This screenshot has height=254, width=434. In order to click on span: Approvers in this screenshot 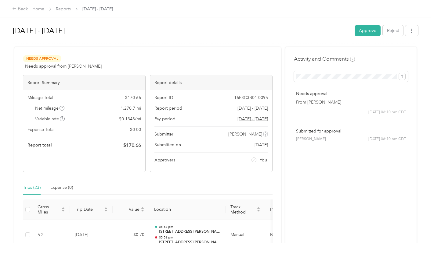, I will do `click(165, 160)`.